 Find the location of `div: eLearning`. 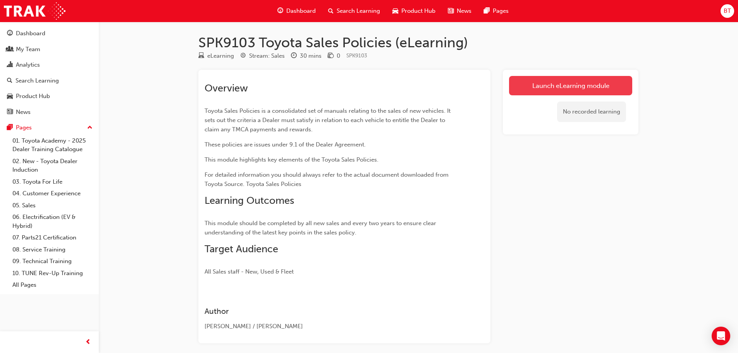

div: eLearning is located at coordinates (221, 56).